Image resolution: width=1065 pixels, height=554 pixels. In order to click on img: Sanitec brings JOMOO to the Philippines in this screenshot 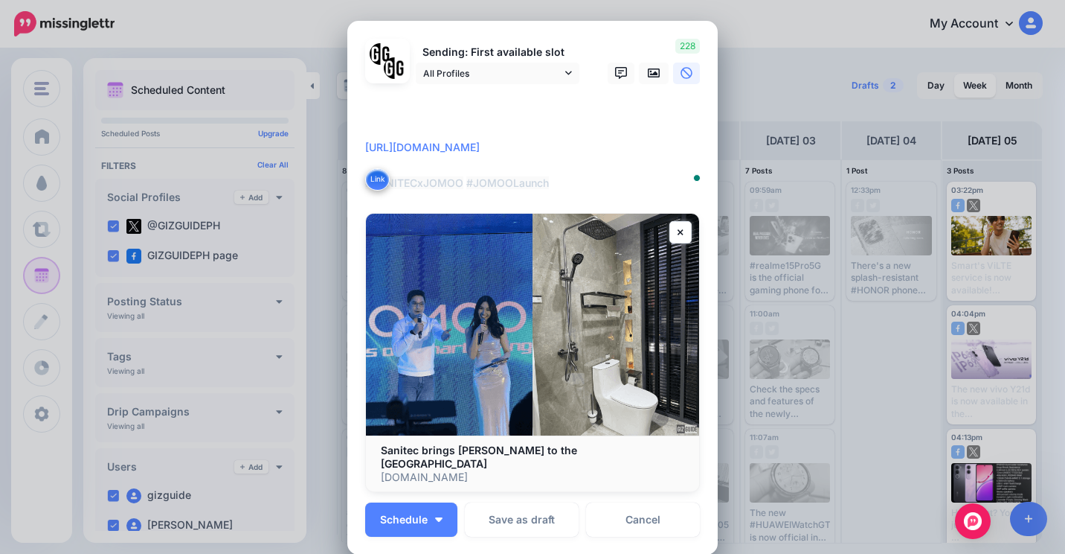, I will do `click(533, 324)`.